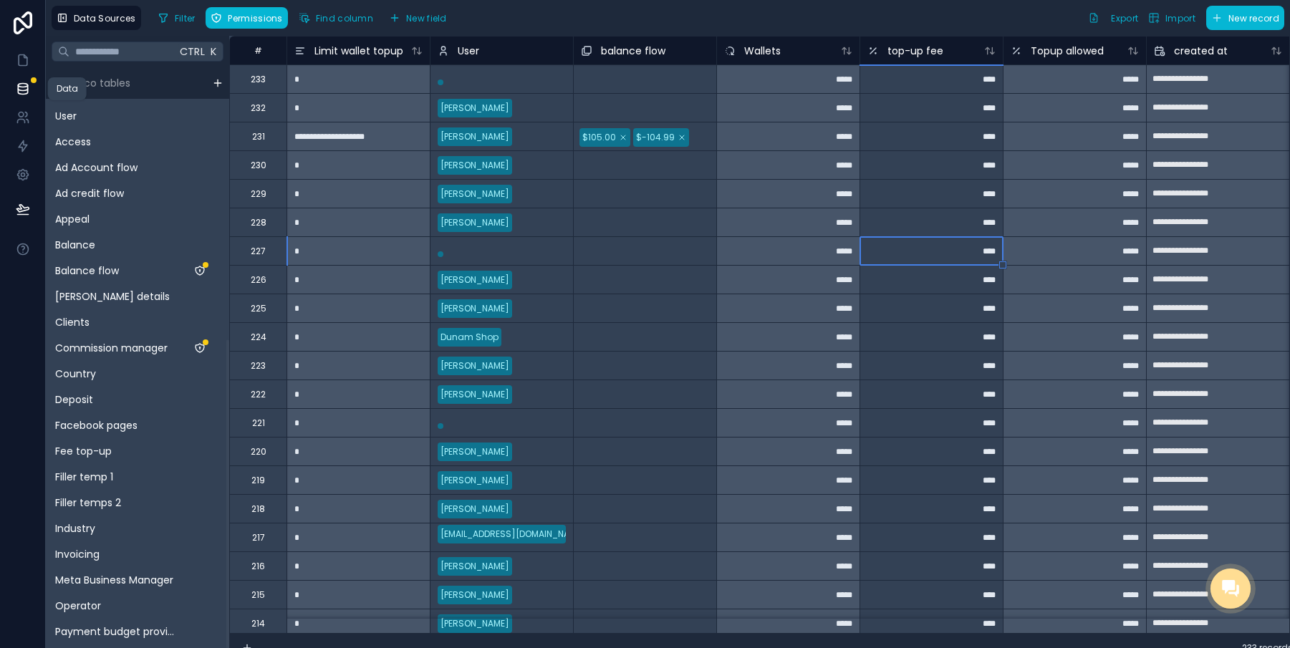 The height and width of the screenshot is (648, 1290). I want to click on a: Industry, so click(116, 529).